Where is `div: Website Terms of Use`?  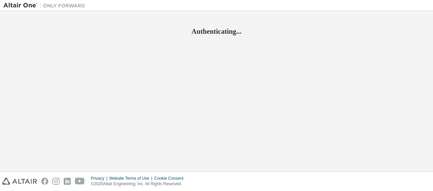 div: Website Terms of Use is located at coordinates (132, 178).